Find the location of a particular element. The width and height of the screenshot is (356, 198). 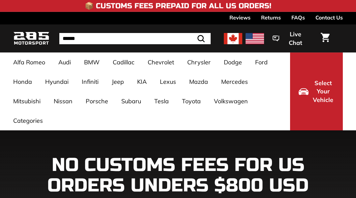

button: Select Your Vehicle is located at coordinates (316, 91).